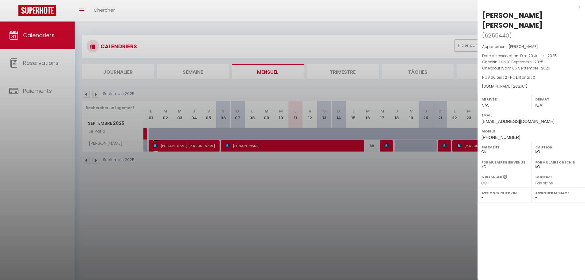  Describe the element at coordinates (497, 35) in the screenshot. I see `span: 6255440` at that location.